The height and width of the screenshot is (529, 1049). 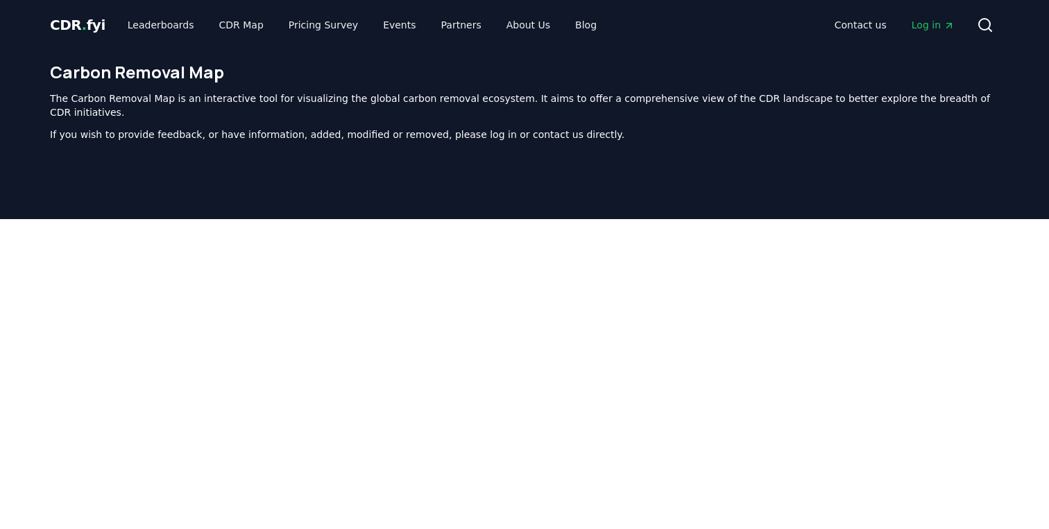 I want to click on h1: Carbon Removal Map, so click(x=524, y=72).